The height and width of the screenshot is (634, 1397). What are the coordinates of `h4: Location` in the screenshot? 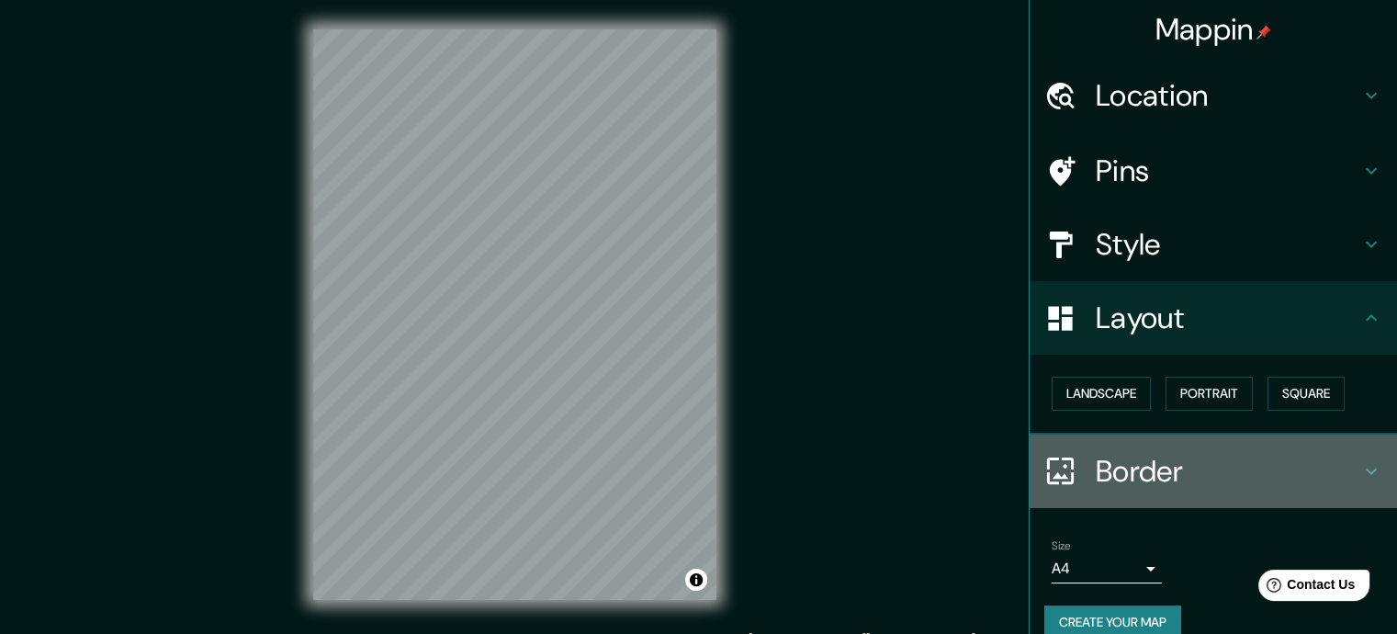 It's located at (1228, 96).